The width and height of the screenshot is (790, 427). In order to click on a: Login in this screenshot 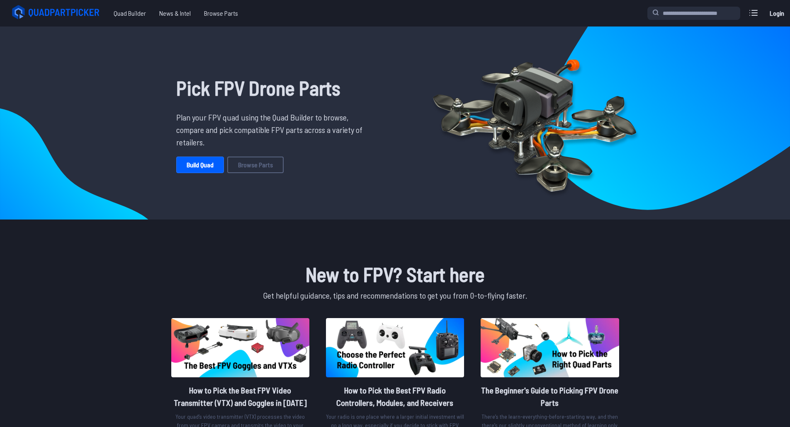, I will do `click(776, 13)`.